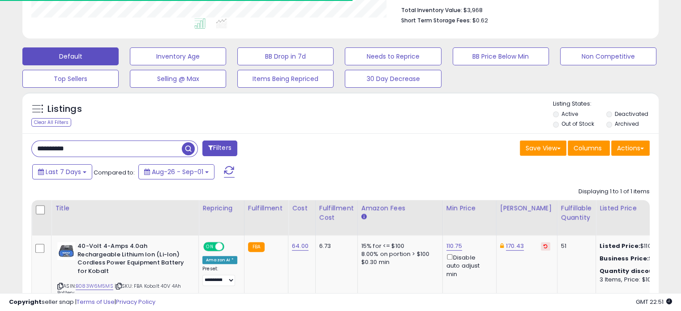  What do you see at coordinates (221, 208) in the screenshot?
I see `div: Repricing` at bounding box center [221, 208].